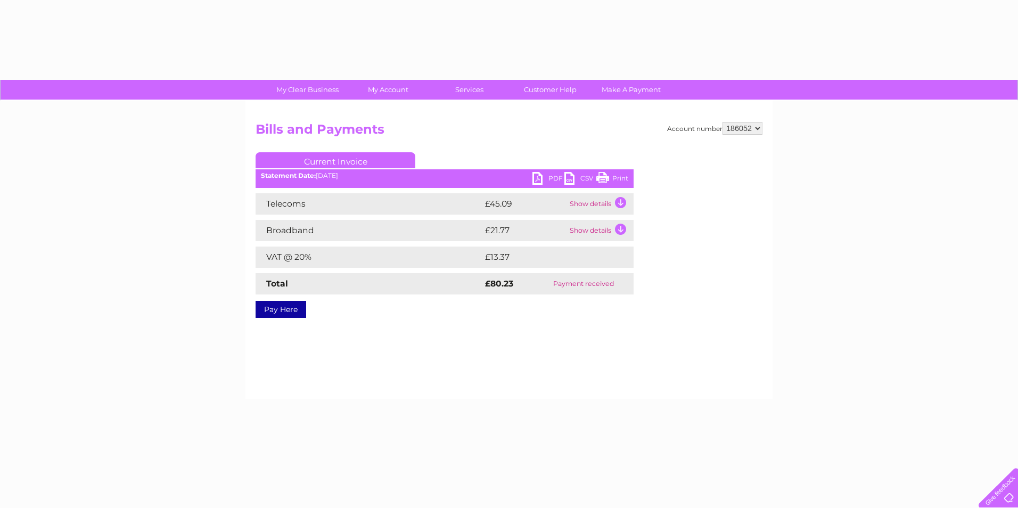  What do you see at coordinates (335, 160) in the screenshot?
I see `a: Current Invoice` at bounding box center [335, 160].